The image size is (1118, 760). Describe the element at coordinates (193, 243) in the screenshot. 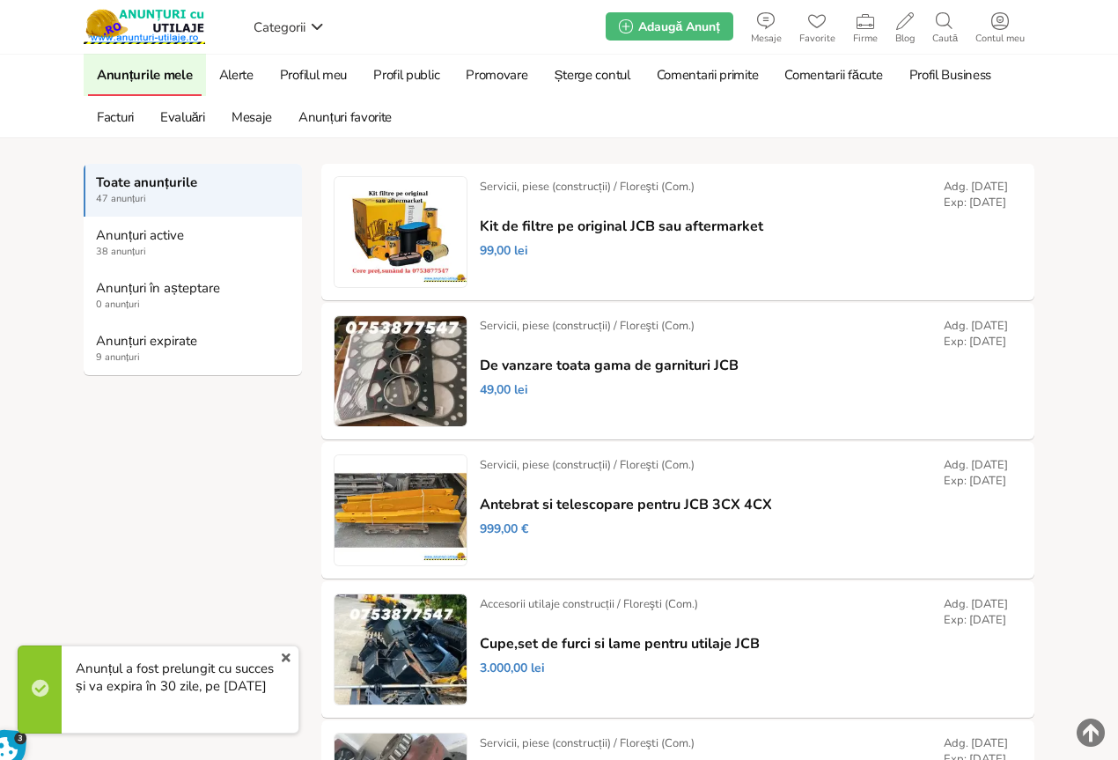

I see `a: Anunțuri active 38 anunțuri` at that location.